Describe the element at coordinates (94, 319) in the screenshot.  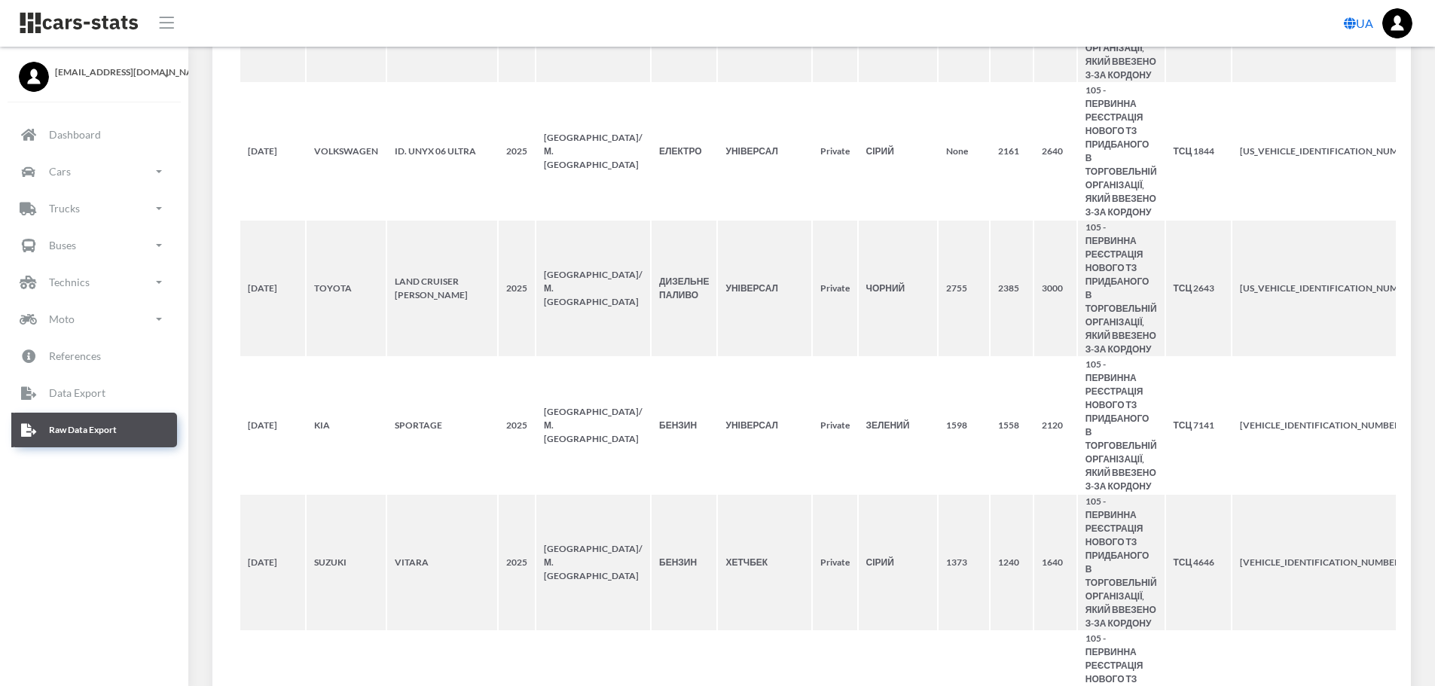
I see `a: Moto` at that location.